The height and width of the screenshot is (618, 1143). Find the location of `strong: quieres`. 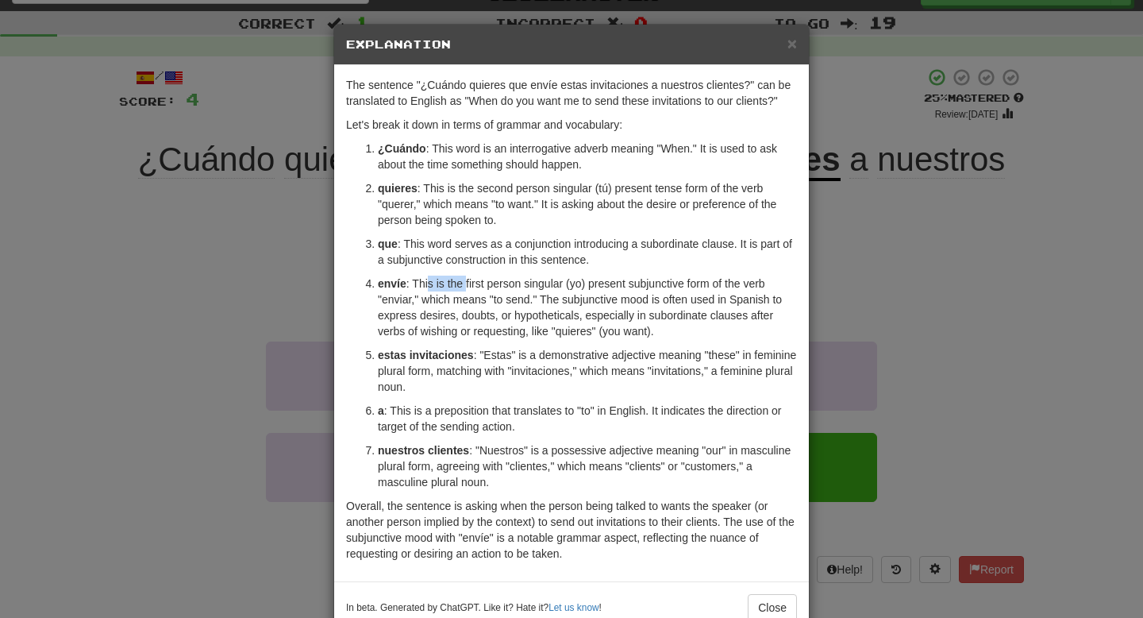

strong: quieres is located at coordinates (398, 188).